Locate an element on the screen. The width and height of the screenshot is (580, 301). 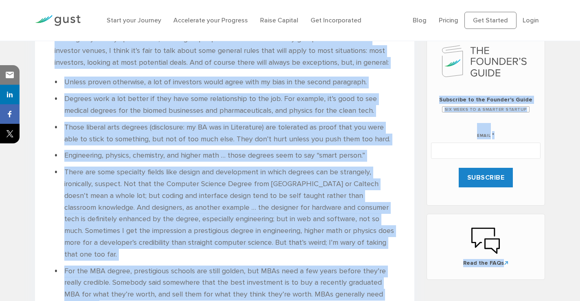
a: Blog is located at coordinates (420, 20).